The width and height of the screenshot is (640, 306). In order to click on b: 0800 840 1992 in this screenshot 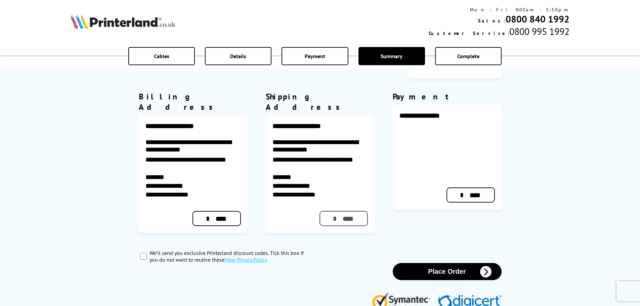, I will do `click(538, 19)`.